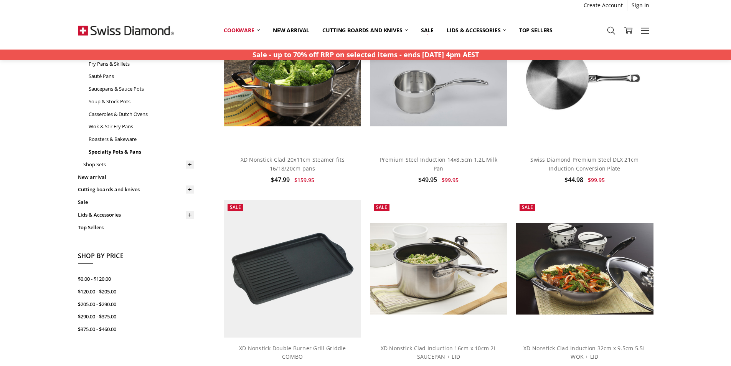  What do you see at coordinates (439, 80) in the screenshot?
I see `img: Premium Steel Induction 14x8.5cm 1.2L Milk Pan` at bounding box center [439, 80].